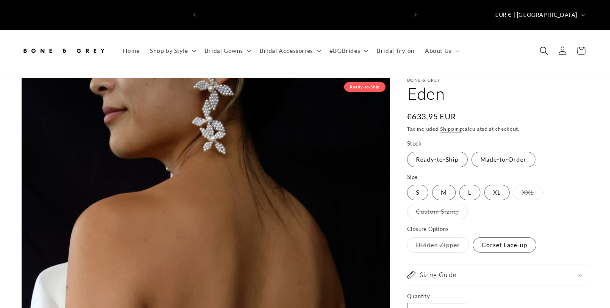 This screenshot has width=610, height=308. Describe the element at coordinates (503, 160) in the screenshot. I see `label: Made-to-Order` at that location.